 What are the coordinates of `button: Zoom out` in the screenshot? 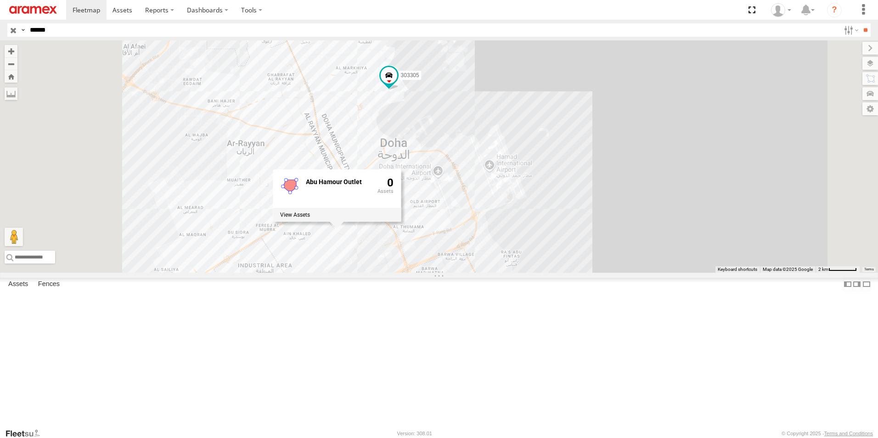 It's located at (11, 64).